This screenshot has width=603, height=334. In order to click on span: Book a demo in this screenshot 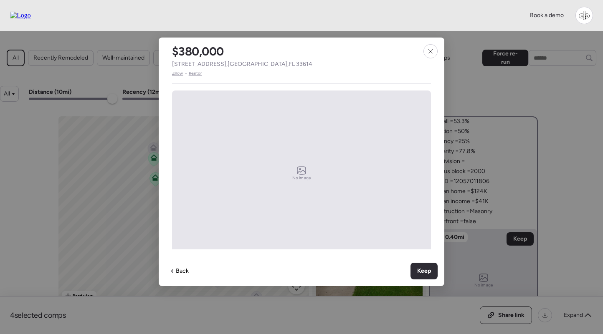, I will do `click(546, 15)`.